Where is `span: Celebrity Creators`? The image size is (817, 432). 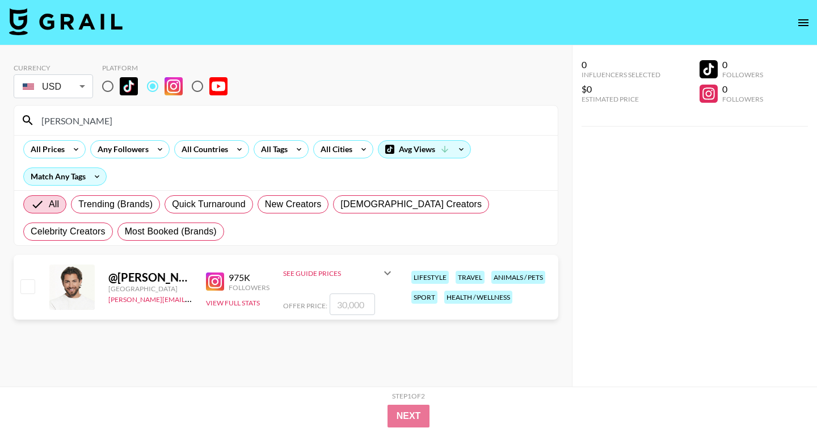
span: Celebrity Creators is located at coordinates (68, 232).